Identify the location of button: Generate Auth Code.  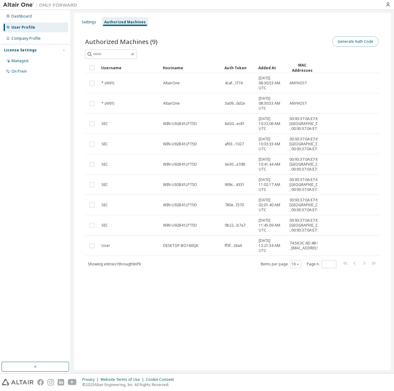
(355, 42).